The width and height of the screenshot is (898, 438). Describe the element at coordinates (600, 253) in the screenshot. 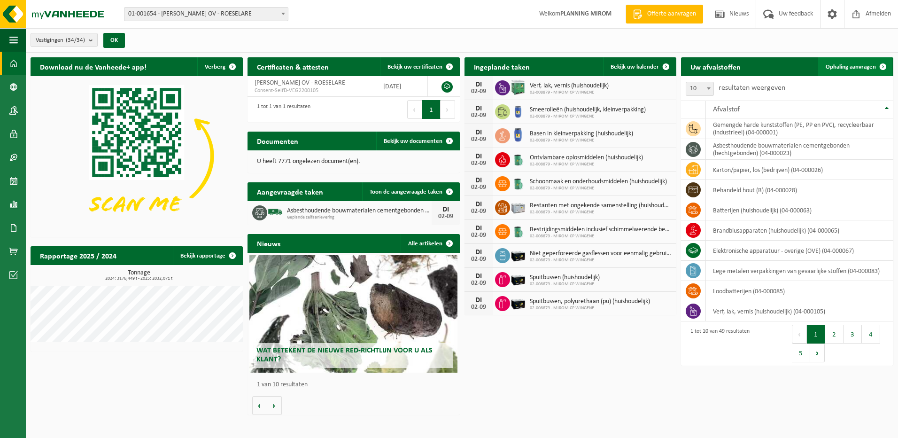

I see `span: Niet geperforeerde gasflessen voor eenmalig gebruik (huishoudelijk)` at that location.